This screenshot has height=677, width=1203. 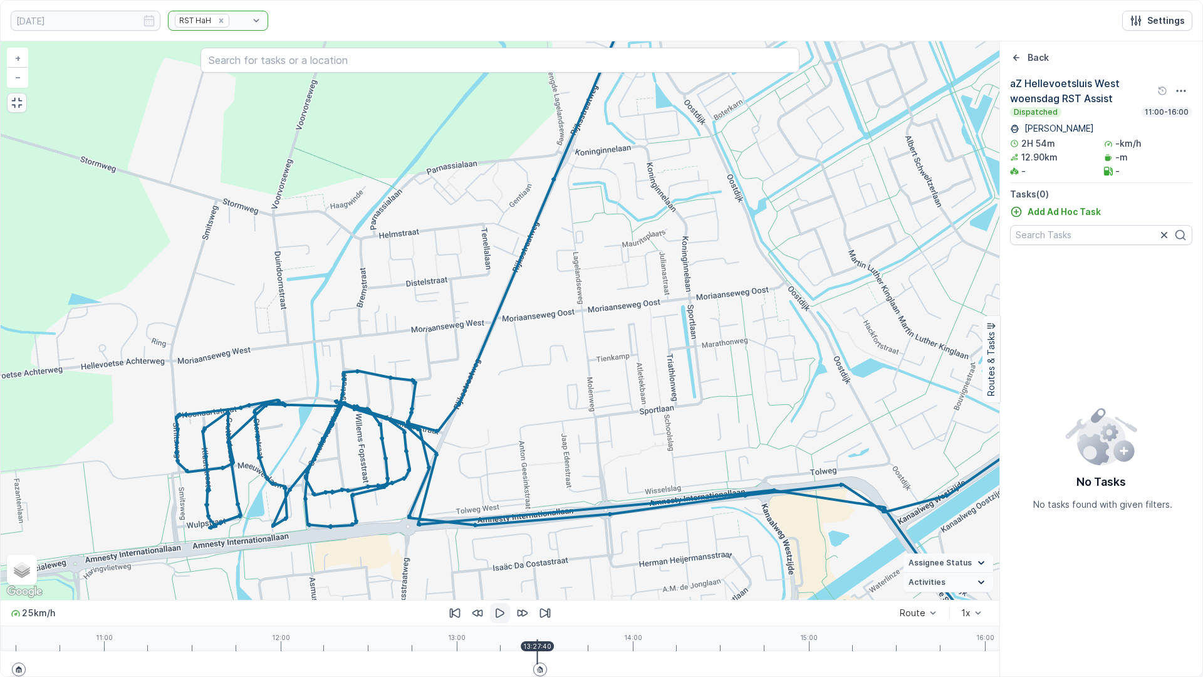 What do you see at coordinates (1101, 482) in the screenshot?
I see `p: No Tasks` at bounding box center [1101, 482].